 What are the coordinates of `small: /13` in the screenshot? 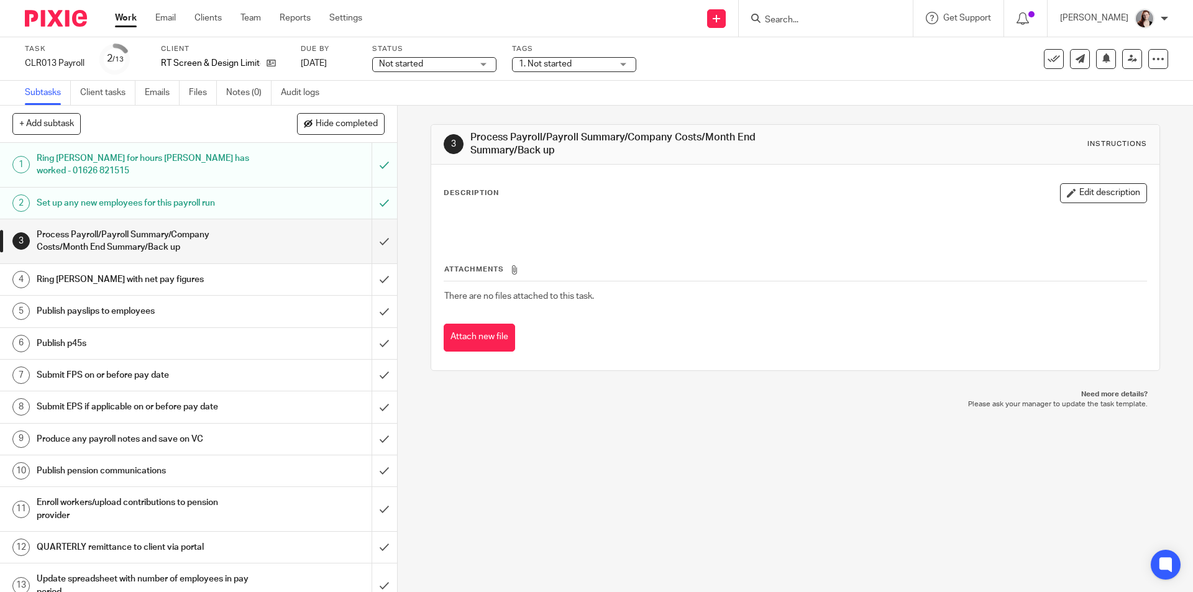 It's located at (118, 59).